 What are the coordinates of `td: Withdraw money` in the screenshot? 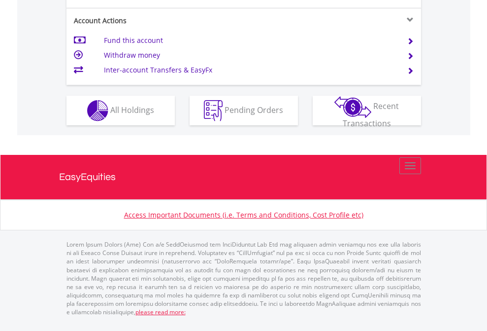 It's located at (249, 55).